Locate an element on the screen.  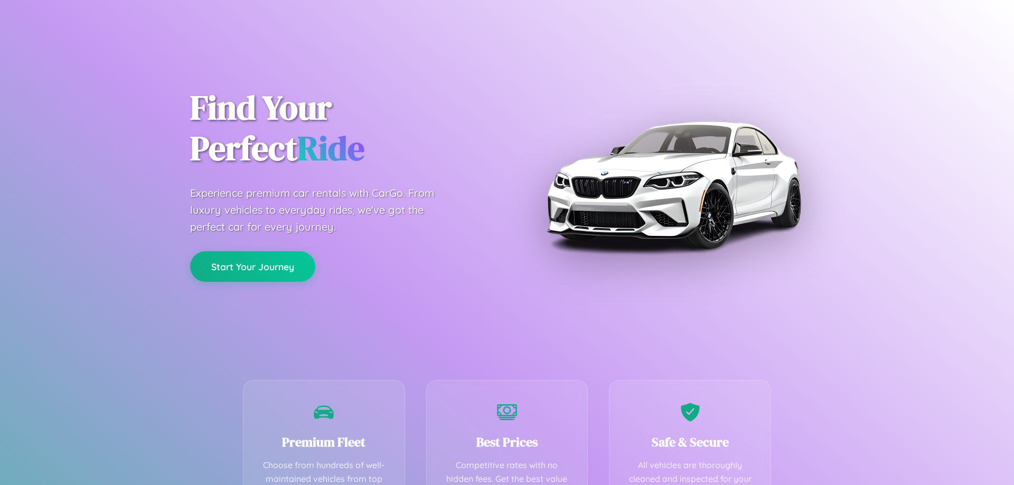
img: Premium BMW car rental vehicle is located at coordinates (673, 185).